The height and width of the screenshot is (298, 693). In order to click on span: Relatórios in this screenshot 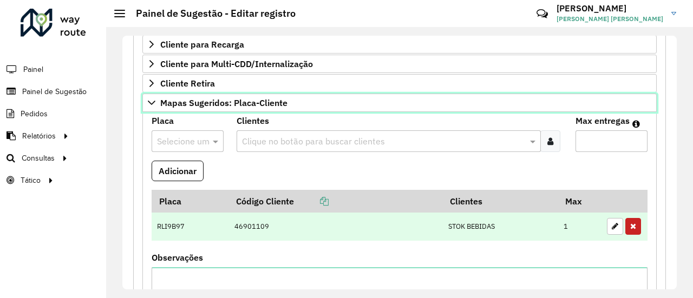, I will do `click(39, 136)`.